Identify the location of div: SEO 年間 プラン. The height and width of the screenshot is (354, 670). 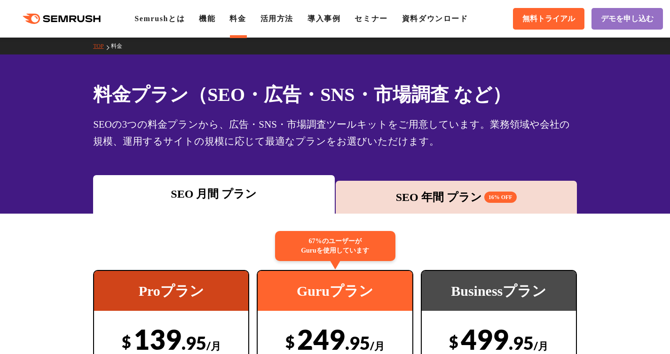
(456, 197).